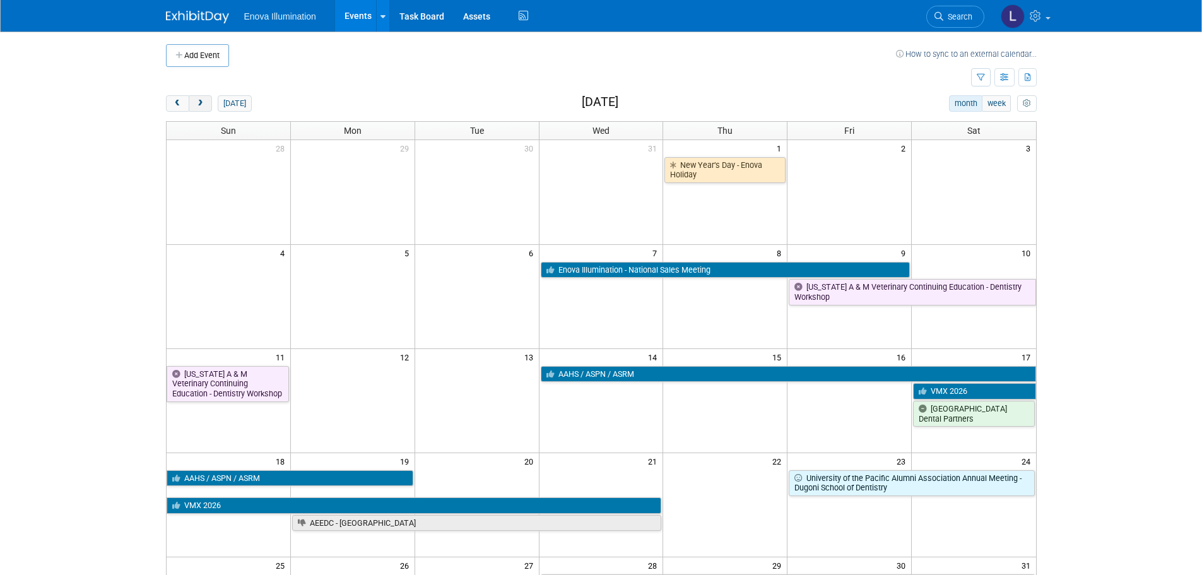  Describe the element at coordinates (849, 131) in the screenshot. I see `span: Fri` at that location.